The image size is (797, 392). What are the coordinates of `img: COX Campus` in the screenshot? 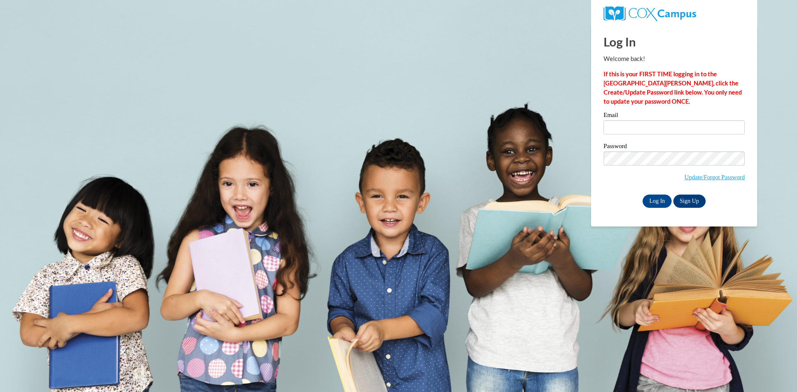 It's located at (650, 14).